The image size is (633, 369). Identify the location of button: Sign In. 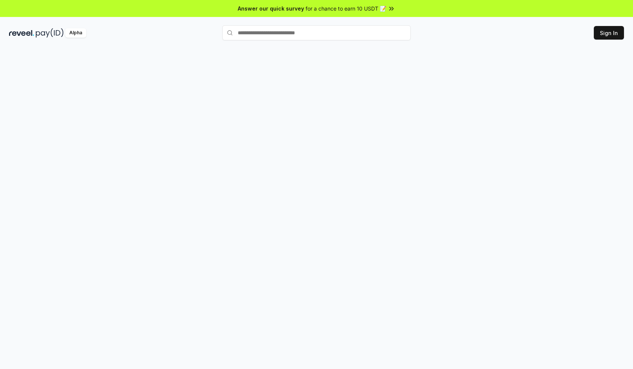
(609, 33).